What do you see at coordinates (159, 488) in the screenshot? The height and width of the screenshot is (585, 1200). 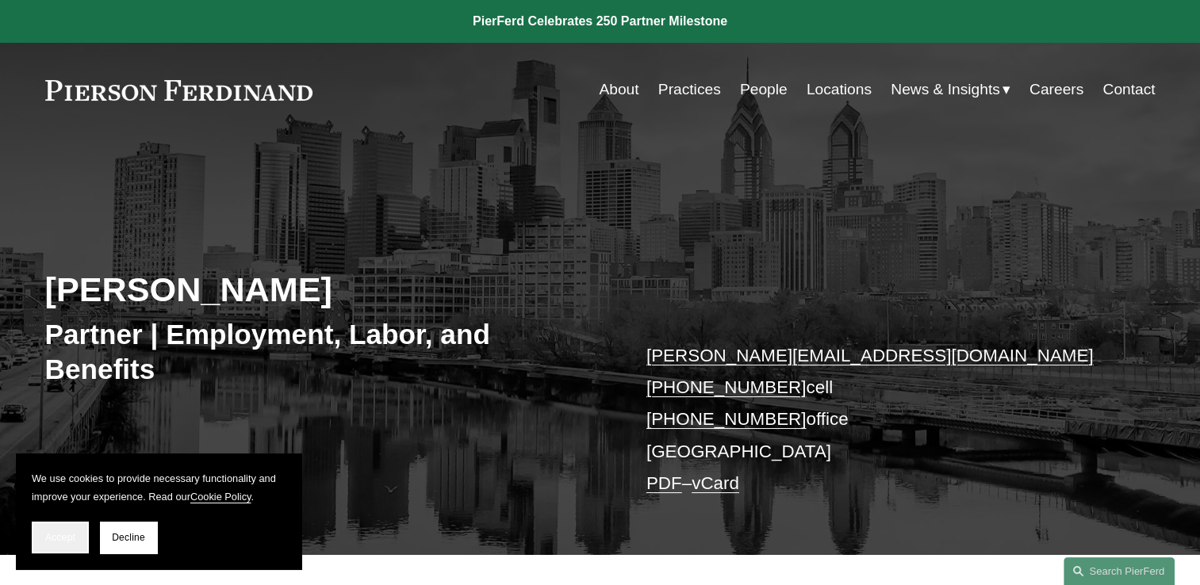 I see `p: We use cookies to provide necessary functionality and improve your experience. Read our .` at bounding box center [159, 488].